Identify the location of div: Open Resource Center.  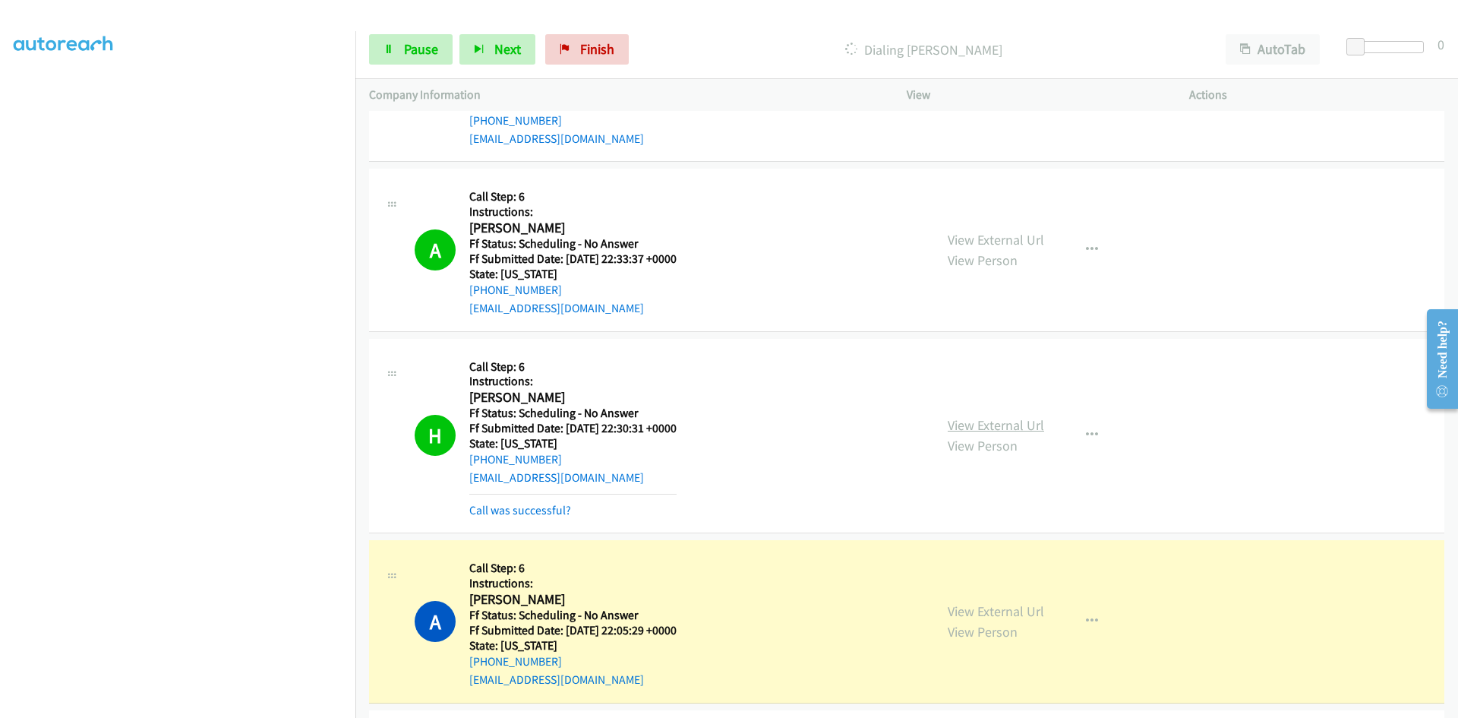
(28, 60).